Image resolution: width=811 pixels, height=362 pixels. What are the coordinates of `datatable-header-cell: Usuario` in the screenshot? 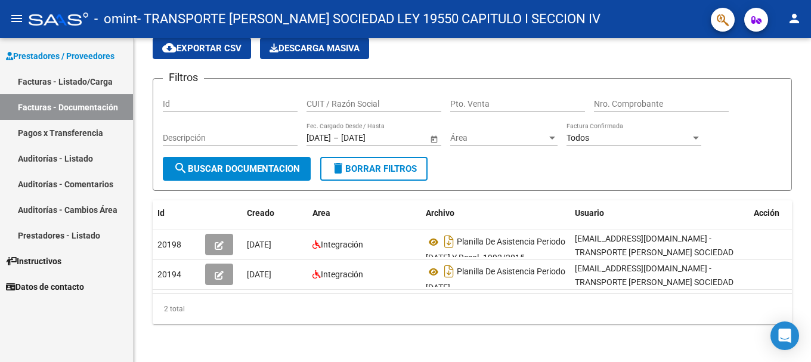 It's located at (659, 213).